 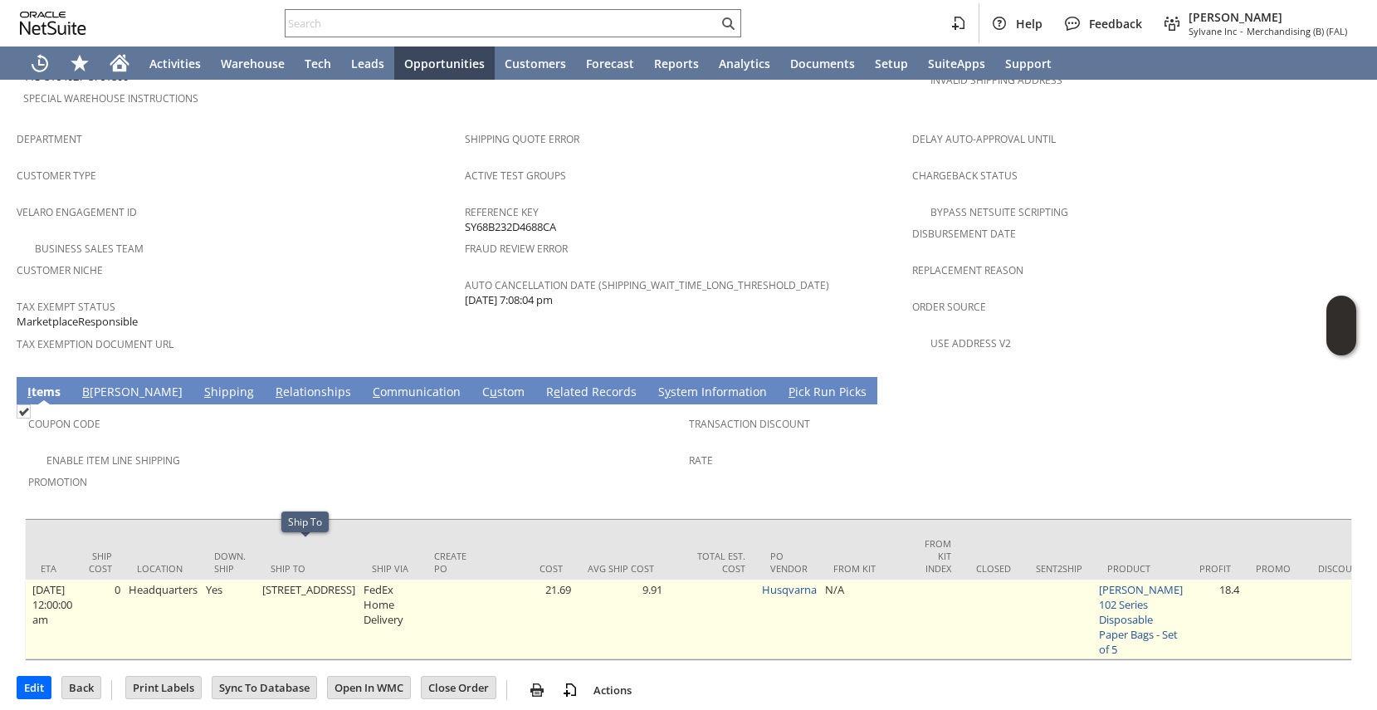 What do you see at coordinates (164, 687) in the screenshot?
I see `input: Print Labels` at bounding box center [164, 687].